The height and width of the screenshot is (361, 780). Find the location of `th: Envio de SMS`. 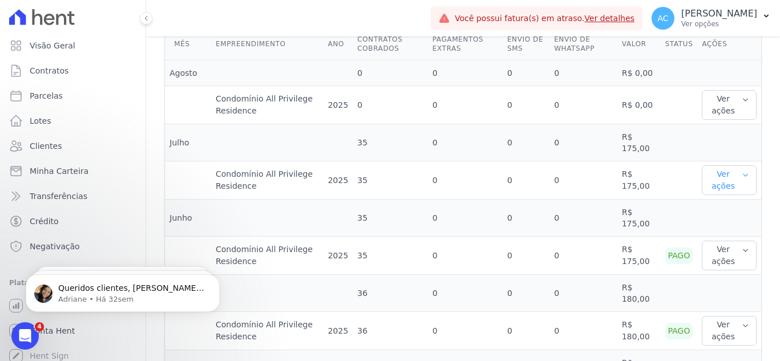

th: Envio de SMS is located at coordinates (526, 44).